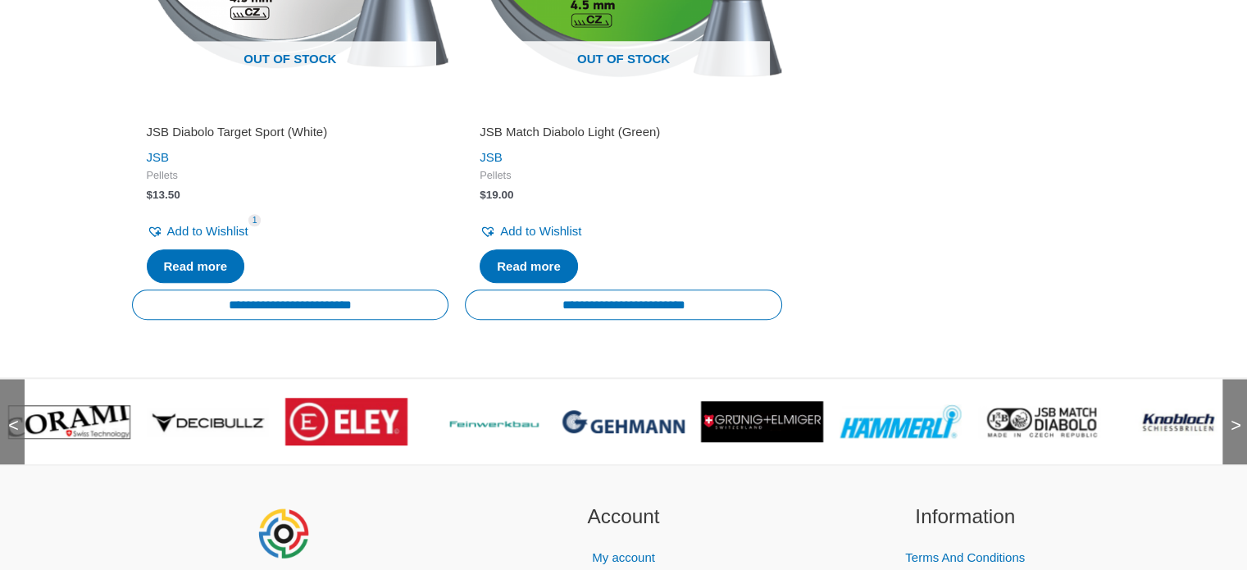 Image resolution: width=1247 pixels, height=570 pixels. What do you see at coordinates (290, 134) in the screenshot?
I see `a: JSB Diabolo Target Sport (White)` at bounding box center [290, 134].